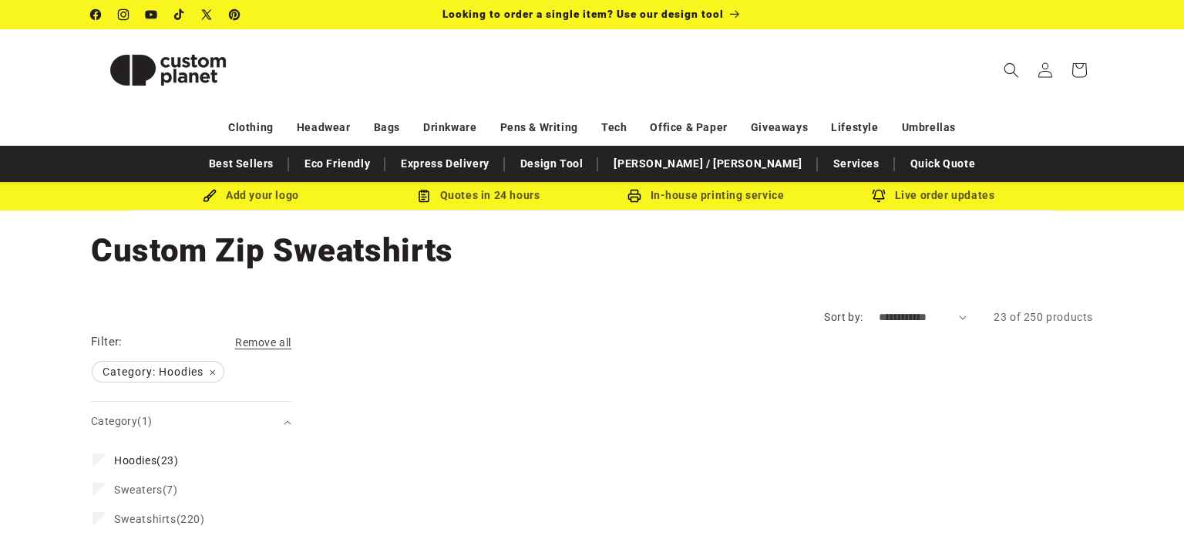 This screenshot has height=536, width=1184. I want to click on span: (220), so click(160, 519).